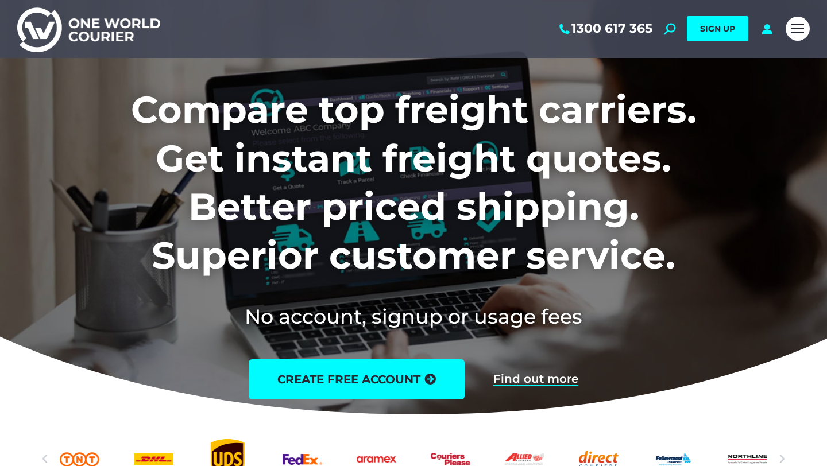 This screenshot has width=827, height=466. What do you see at coordinates (413, 316) in the screenshot?
I see `h2: No account, signup or usage fees` at bounding box center [413, 316].